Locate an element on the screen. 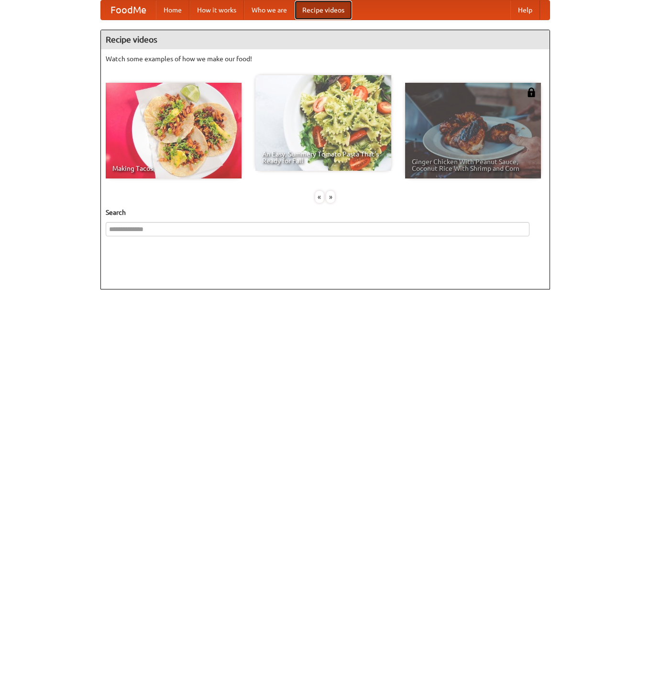 This screenshot has height=677, width=650. a: Making Tacos is located at coordinates (174, 131).